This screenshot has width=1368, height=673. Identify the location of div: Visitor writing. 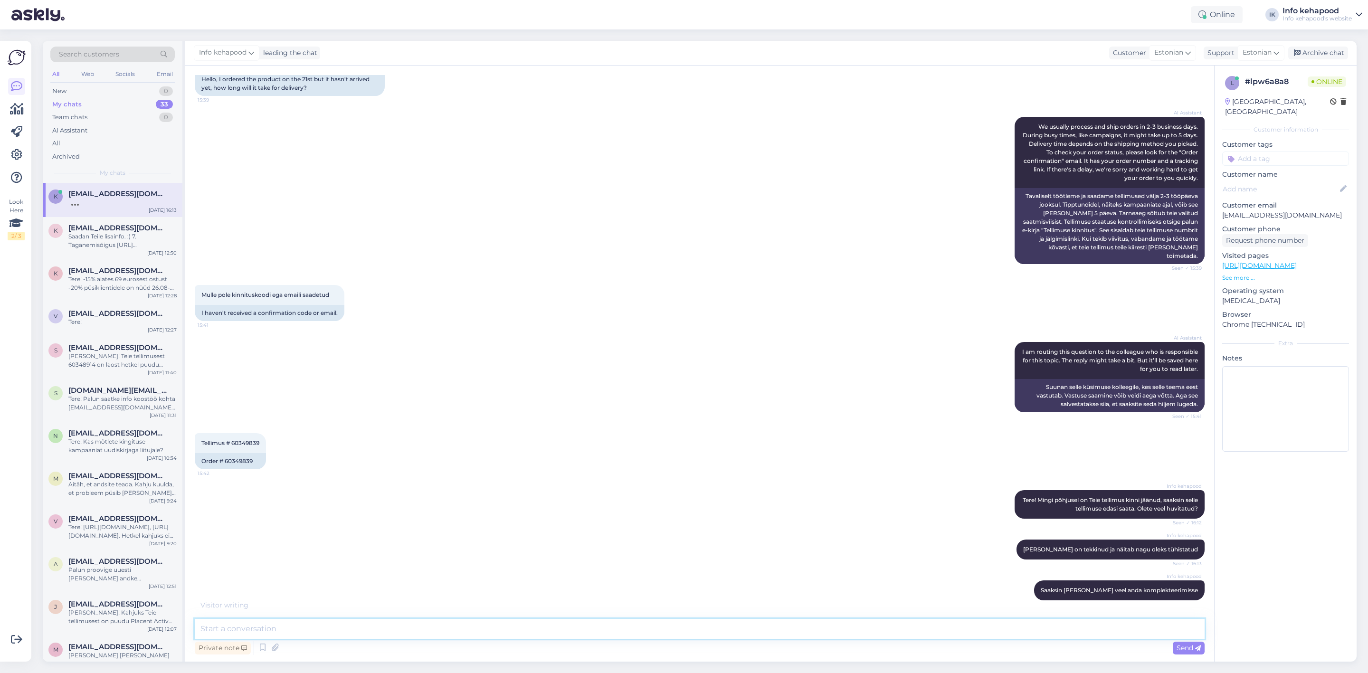
(700, 605).